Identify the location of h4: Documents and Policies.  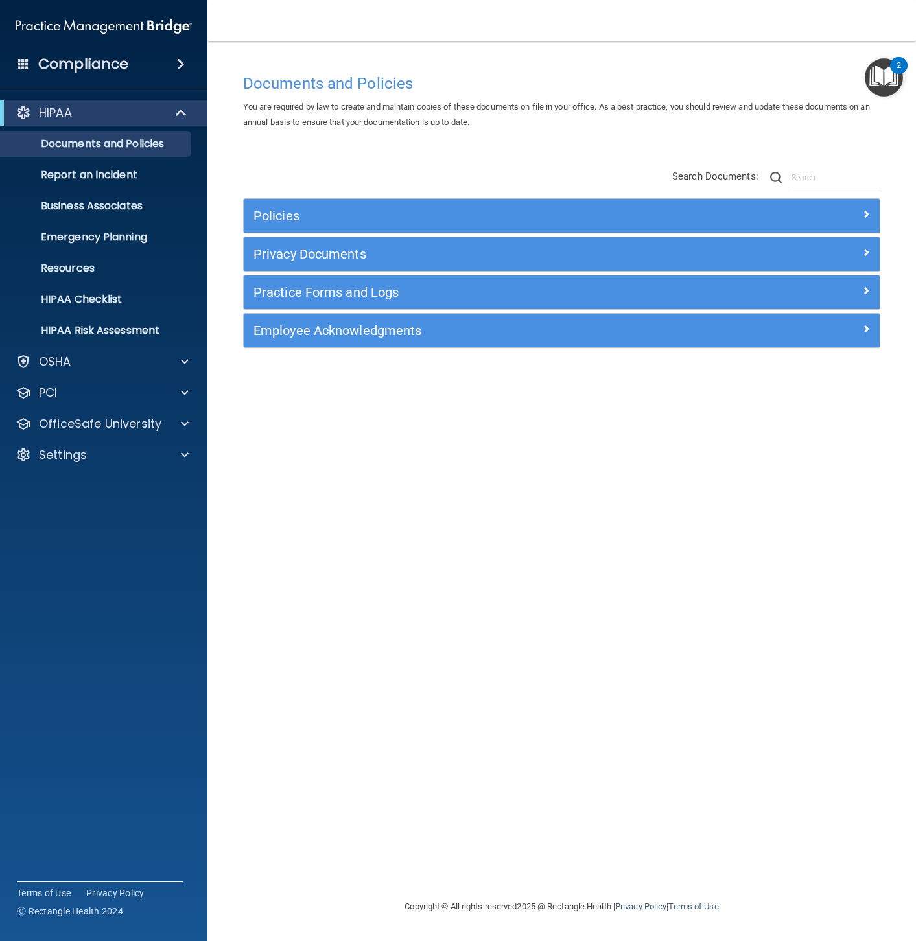
(561, 84).